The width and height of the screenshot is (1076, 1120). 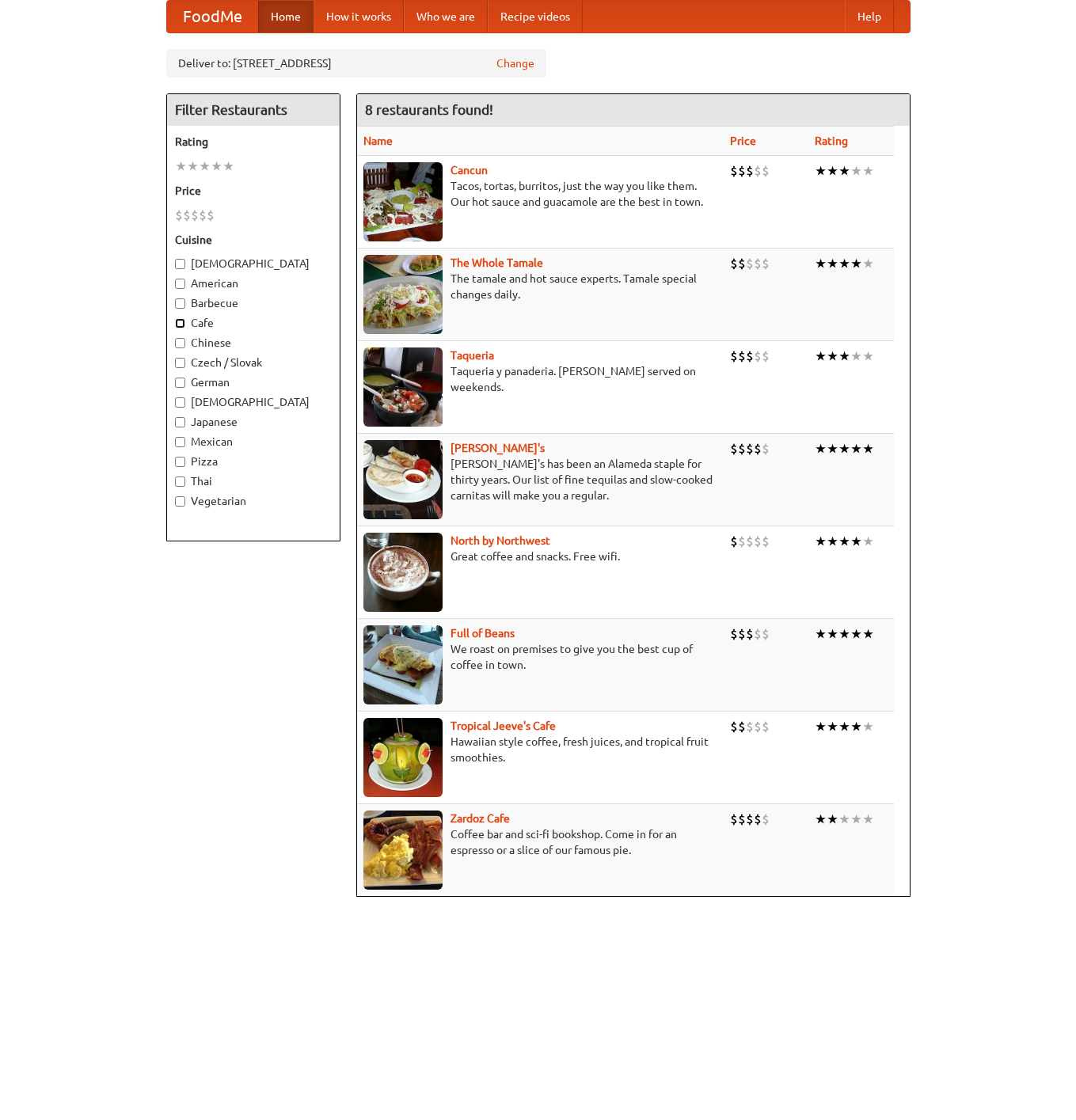 What do you see at coordinates (540, 287) in the screenshot?
I see `p: The tamale and hot sauce experts. Tamale special changes daily.` at bounding box center [540, 287].